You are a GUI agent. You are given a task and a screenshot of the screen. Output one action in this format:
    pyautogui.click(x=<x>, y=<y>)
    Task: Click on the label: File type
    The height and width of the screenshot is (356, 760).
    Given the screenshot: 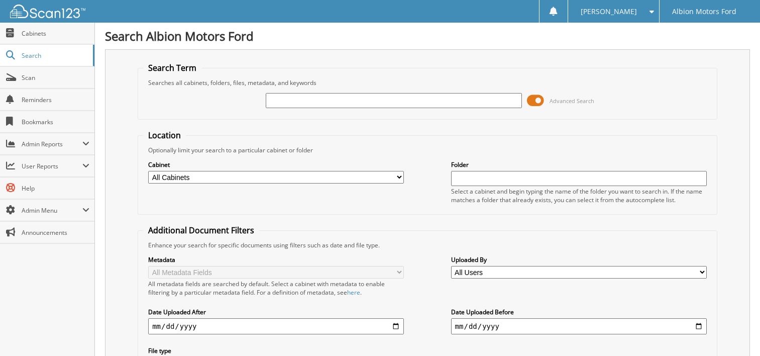 What is the action you would take?
    pyautogui.click(x=276, y=350)
    